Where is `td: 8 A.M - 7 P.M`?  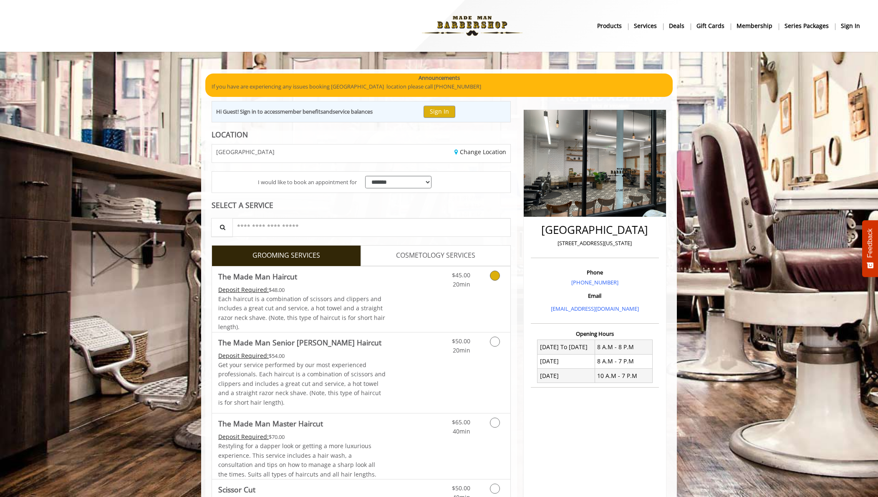
td: 8 A.M - 7 P.M is located at coordinates (624, 361).